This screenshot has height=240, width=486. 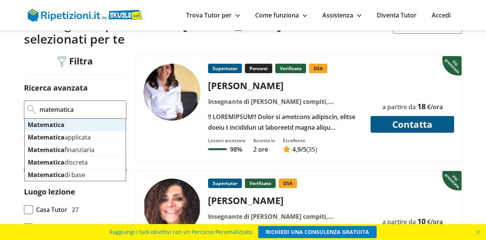 I want to click on div: Lezioni accettate, so click(x=226, y=140).